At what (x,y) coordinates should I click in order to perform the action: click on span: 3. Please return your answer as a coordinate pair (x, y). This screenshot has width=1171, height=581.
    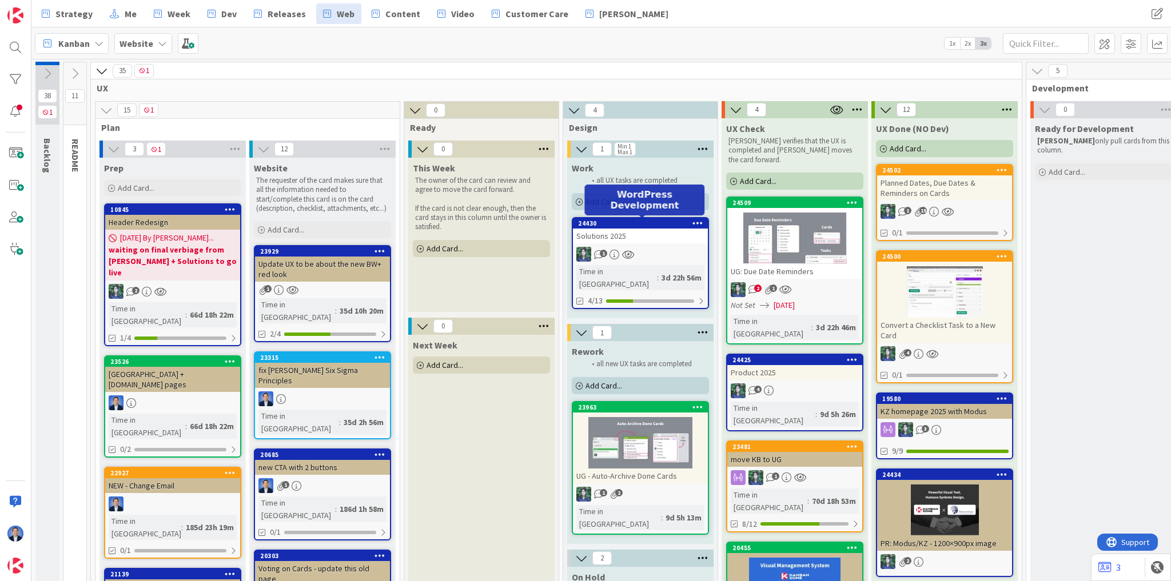
    Looking at the image, I should click on (134, 149).